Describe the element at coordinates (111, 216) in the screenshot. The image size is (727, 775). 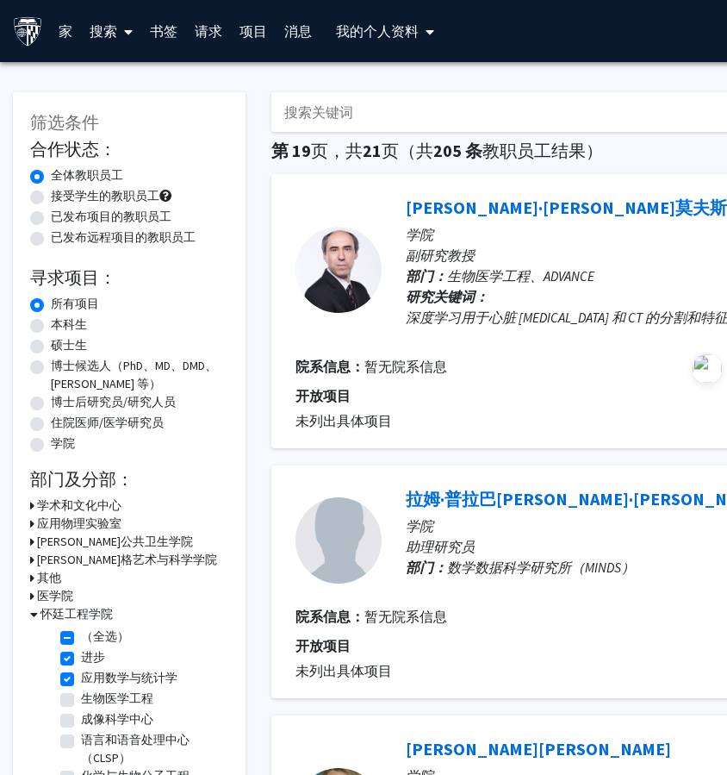
I see `font: 已发布项目的教职员工` at that location.